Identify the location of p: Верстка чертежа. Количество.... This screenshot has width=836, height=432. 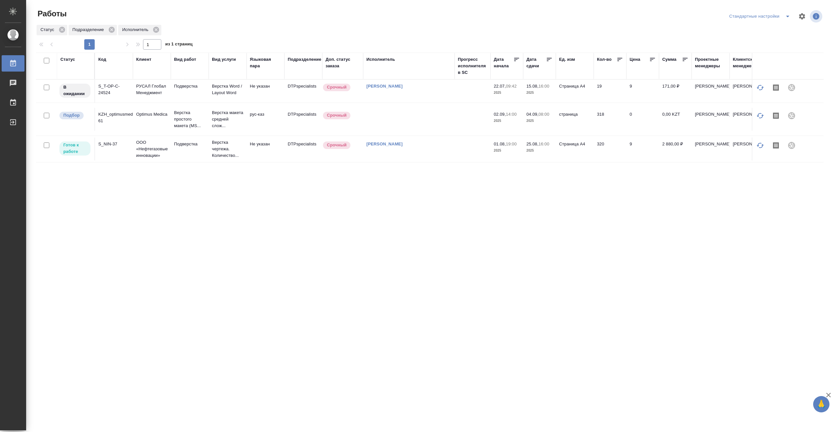
(228, 149).